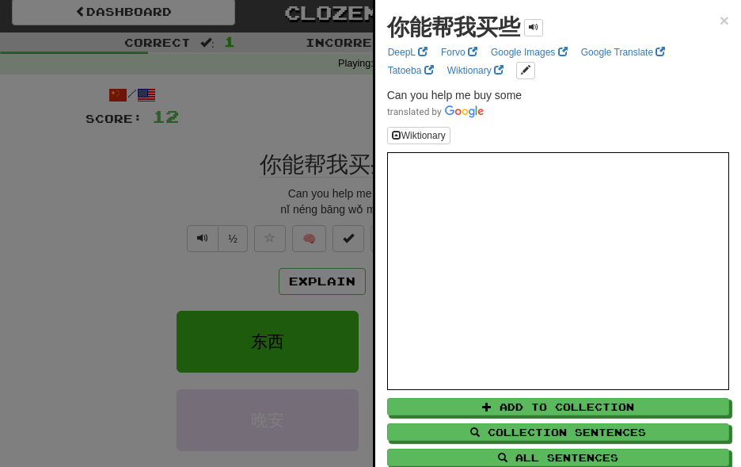 This screenshot has width=741, height=467. I want to click on button: Close, so click(725, 20).